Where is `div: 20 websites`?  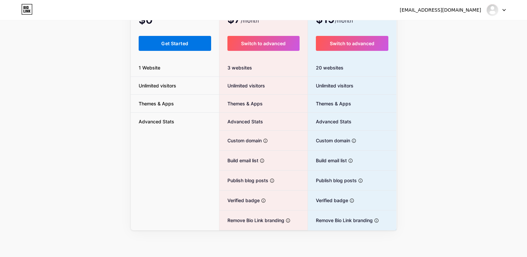 div: 20 websites is located at coordinates (352, 68).